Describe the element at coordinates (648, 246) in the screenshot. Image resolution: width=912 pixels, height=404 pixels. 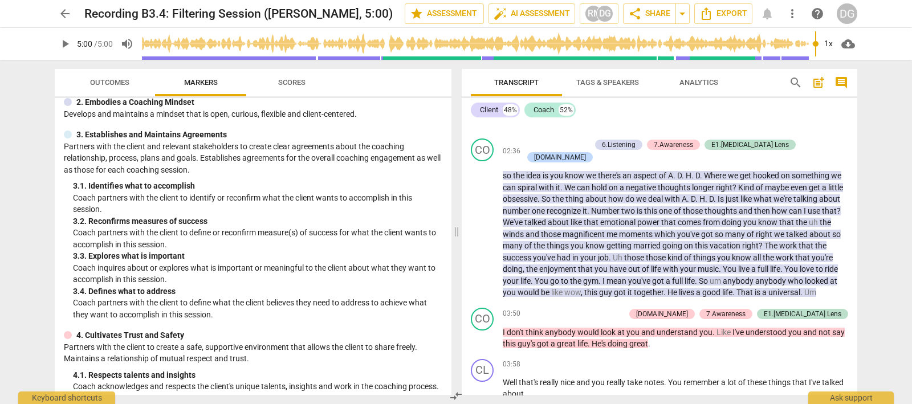
I see `span: married` at that location.